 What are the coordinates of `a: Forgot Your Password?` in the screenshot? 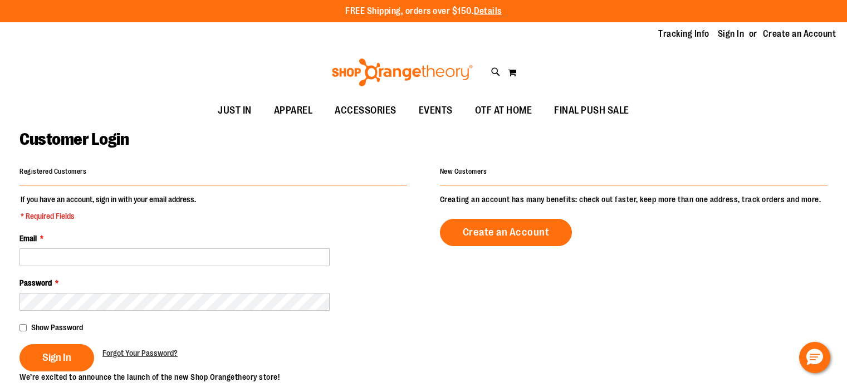 It's located at (140, 353).